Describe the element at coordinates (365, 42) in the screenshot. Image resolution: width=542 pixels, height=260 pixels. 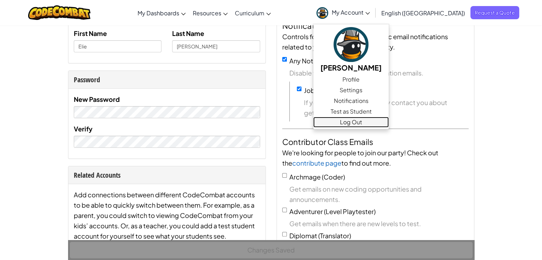
I see `span: Controls for personalized, automatic email notifications related to your CodeCombat activity.` at that location.